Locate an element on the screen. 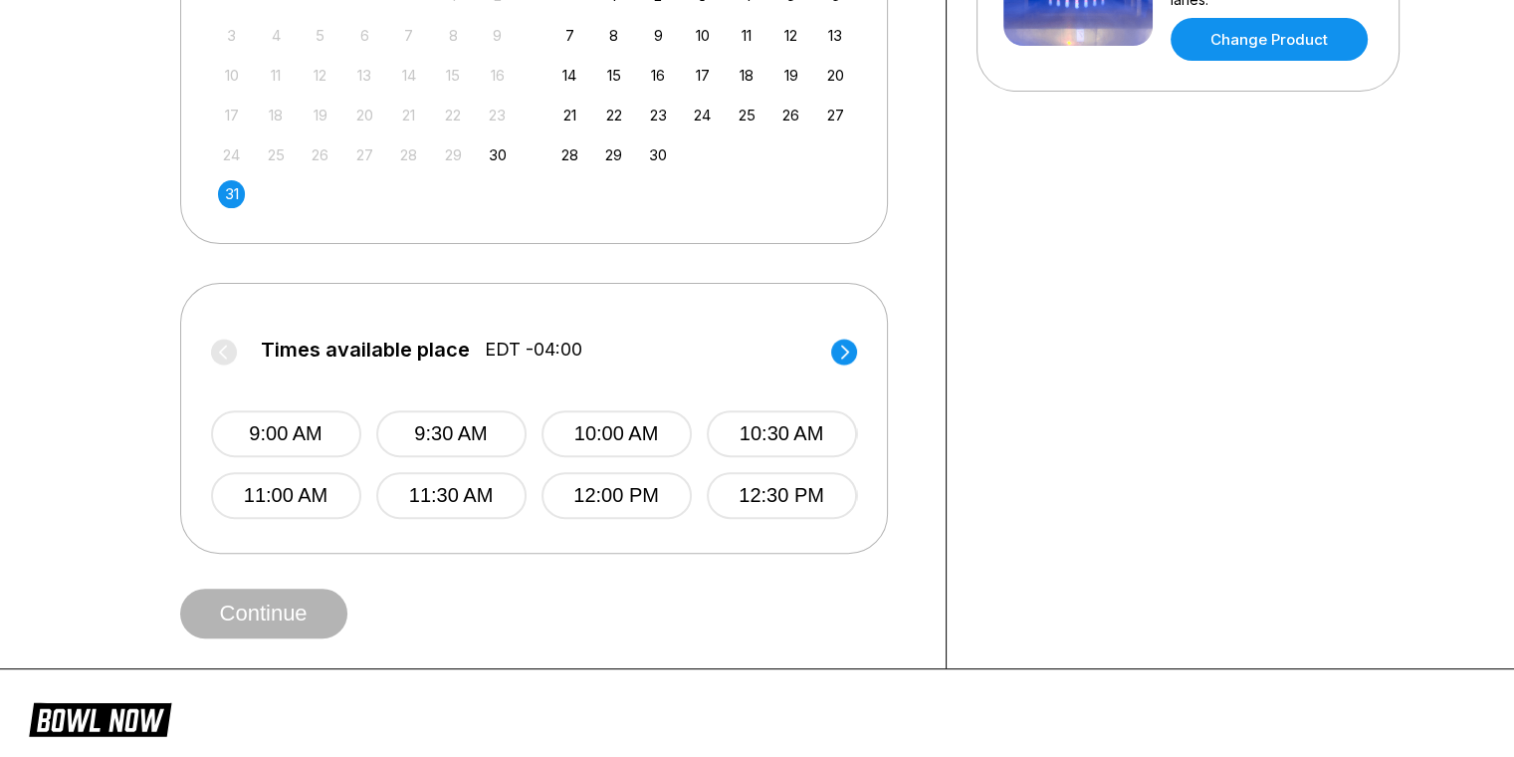 This screenshot has height=757, width=1514. div: Not available Monday, August 18th, 2025 is located at coordinates (276, 114).